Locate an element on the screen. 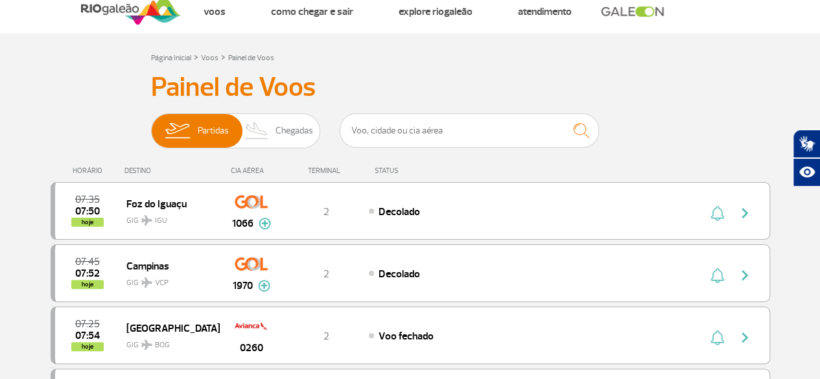  span: 2025-09-26 07:52:03 is located at coordinates (88, 274).